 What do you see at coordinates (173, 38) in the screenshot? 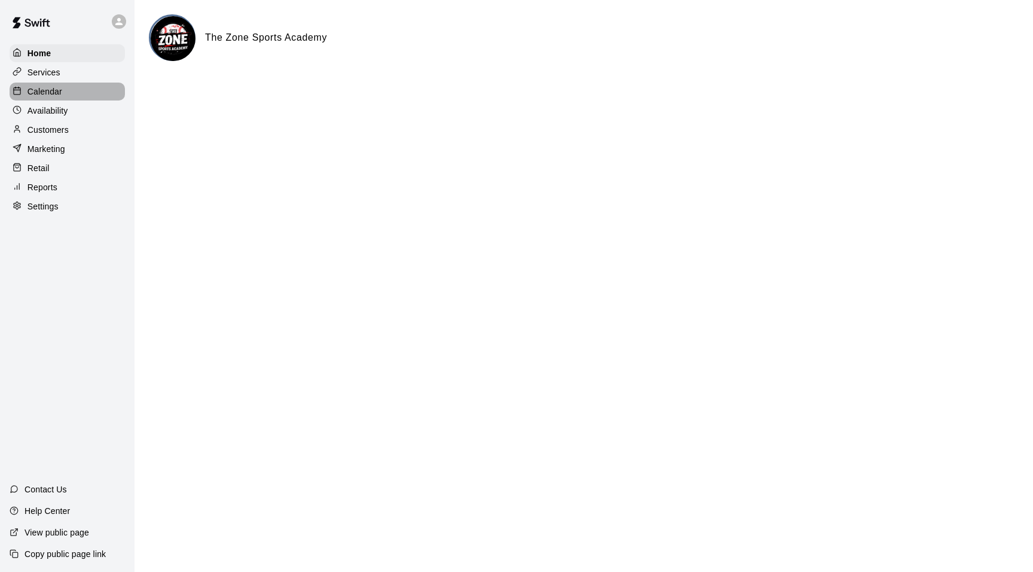
I see `img: The Zone Sports Academy logo` at bounding box center [173, 38].